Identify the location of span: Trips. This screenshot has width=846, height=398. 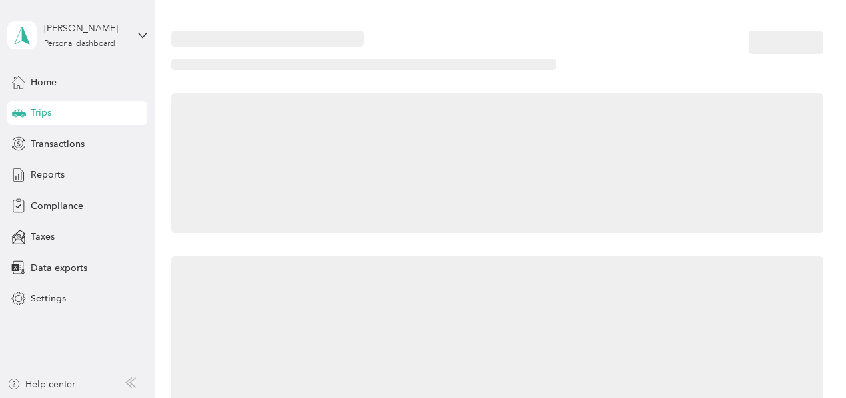
(41, 113).